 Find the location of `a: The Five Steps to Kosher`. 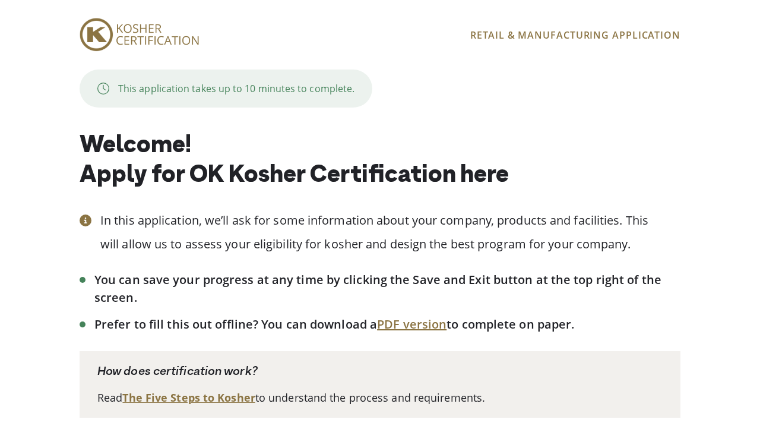

a: The Five Steps to Kosher is located at coordinates (188, 397).